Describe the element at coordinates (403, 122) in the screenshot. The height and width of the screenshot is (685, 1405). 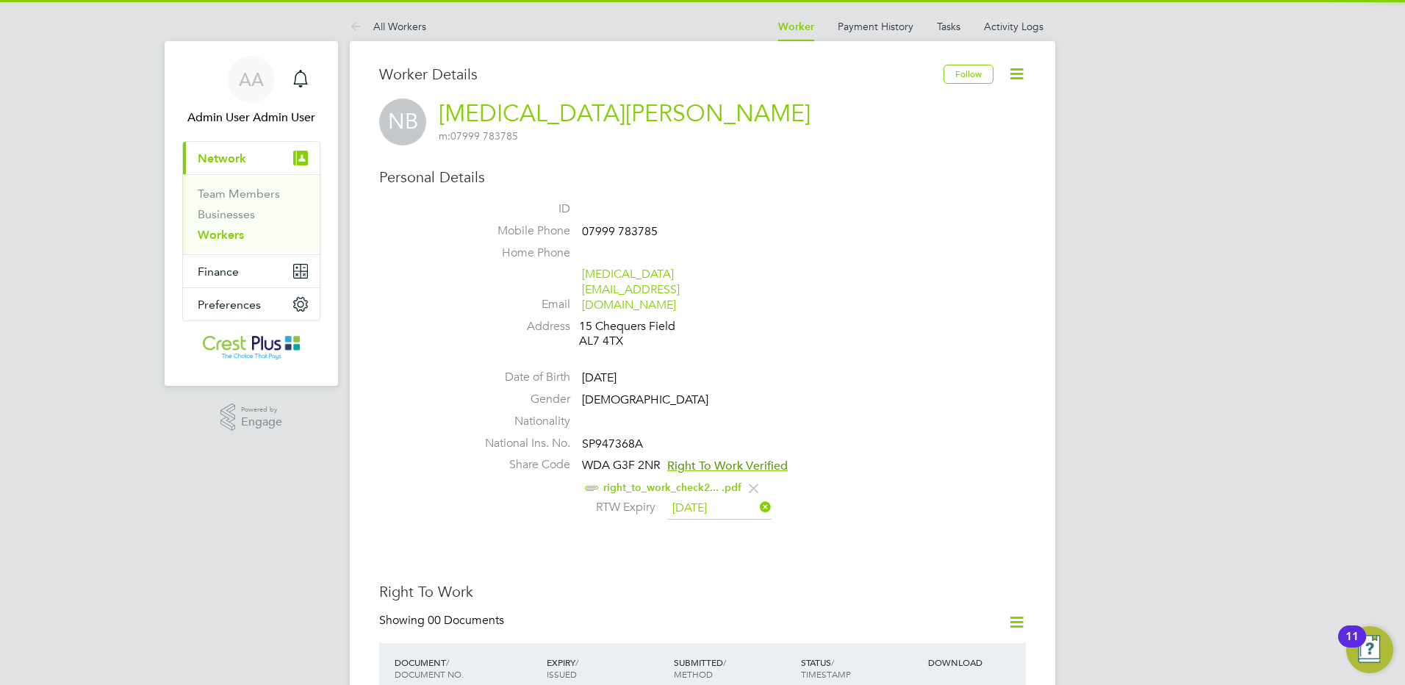
I see `span: NB` at that location.